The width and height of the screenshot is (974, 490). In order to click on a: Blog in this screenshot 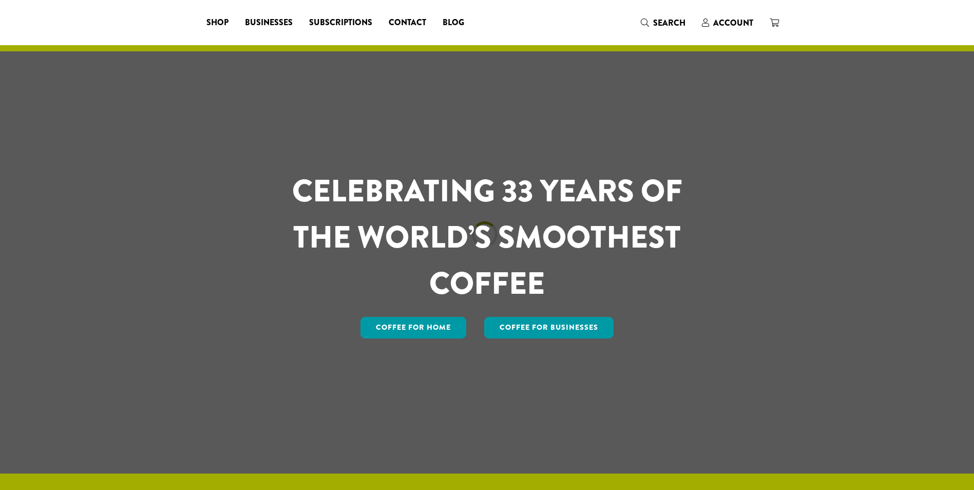, I will do `click(453, 23)`.